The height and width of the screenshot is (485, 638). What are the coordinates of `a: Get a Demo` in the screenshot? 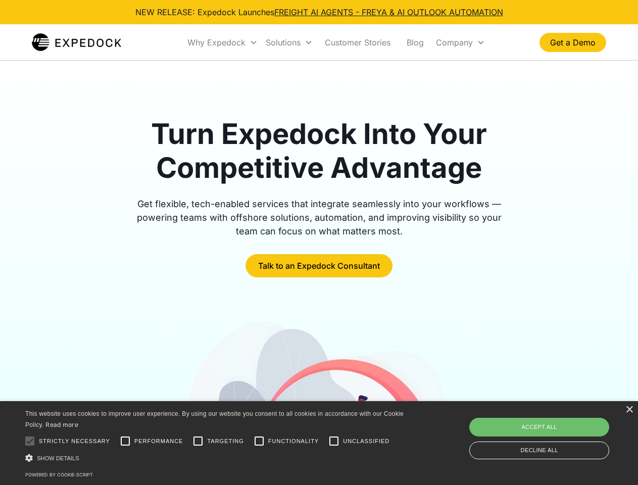 It's located at (573, 42).